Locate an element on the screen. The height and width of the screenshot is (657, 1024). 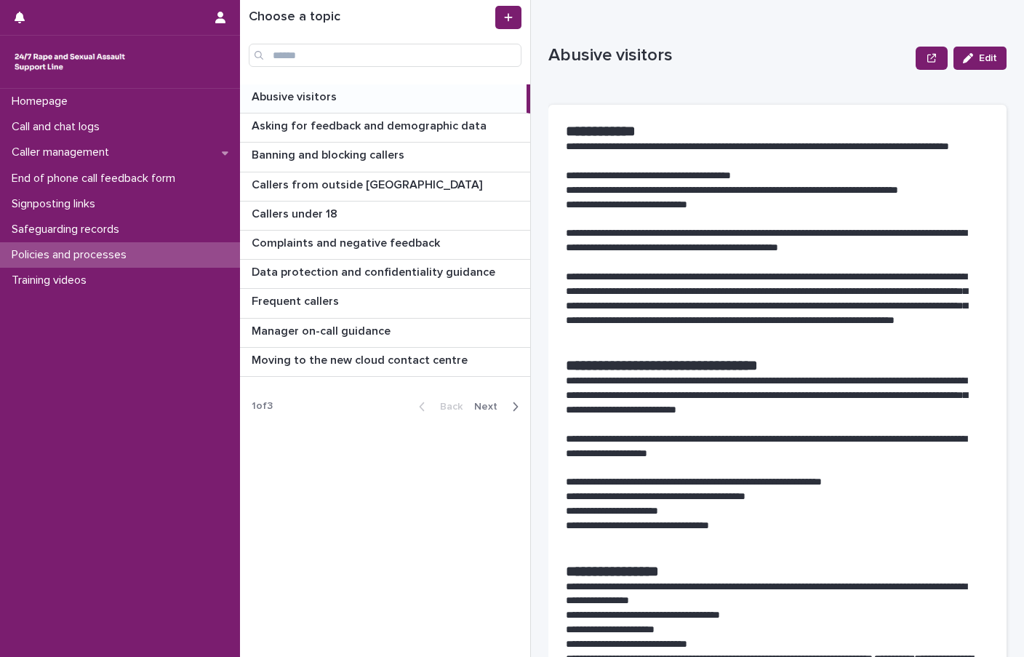
p: Training videos is located at coordinates (52, 280).